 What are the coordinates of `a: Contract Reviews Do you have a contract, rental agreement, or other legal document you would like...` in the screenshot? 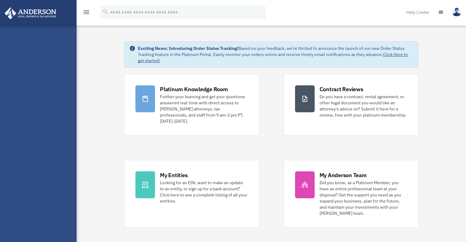 It's located at (351, 105).